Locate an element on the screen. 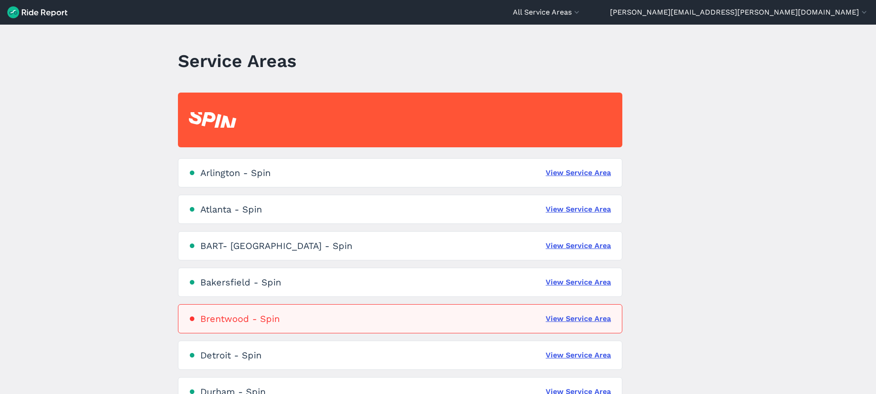 The width and height of the screenshot is (876, 394). img: Spin is located at coordinates (213, 120).